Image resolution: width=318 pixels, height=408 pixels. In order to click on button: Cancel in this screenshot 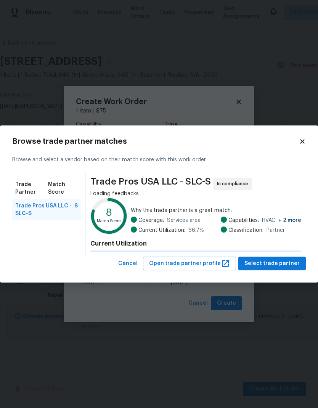, I will do `click(128, 264)`.